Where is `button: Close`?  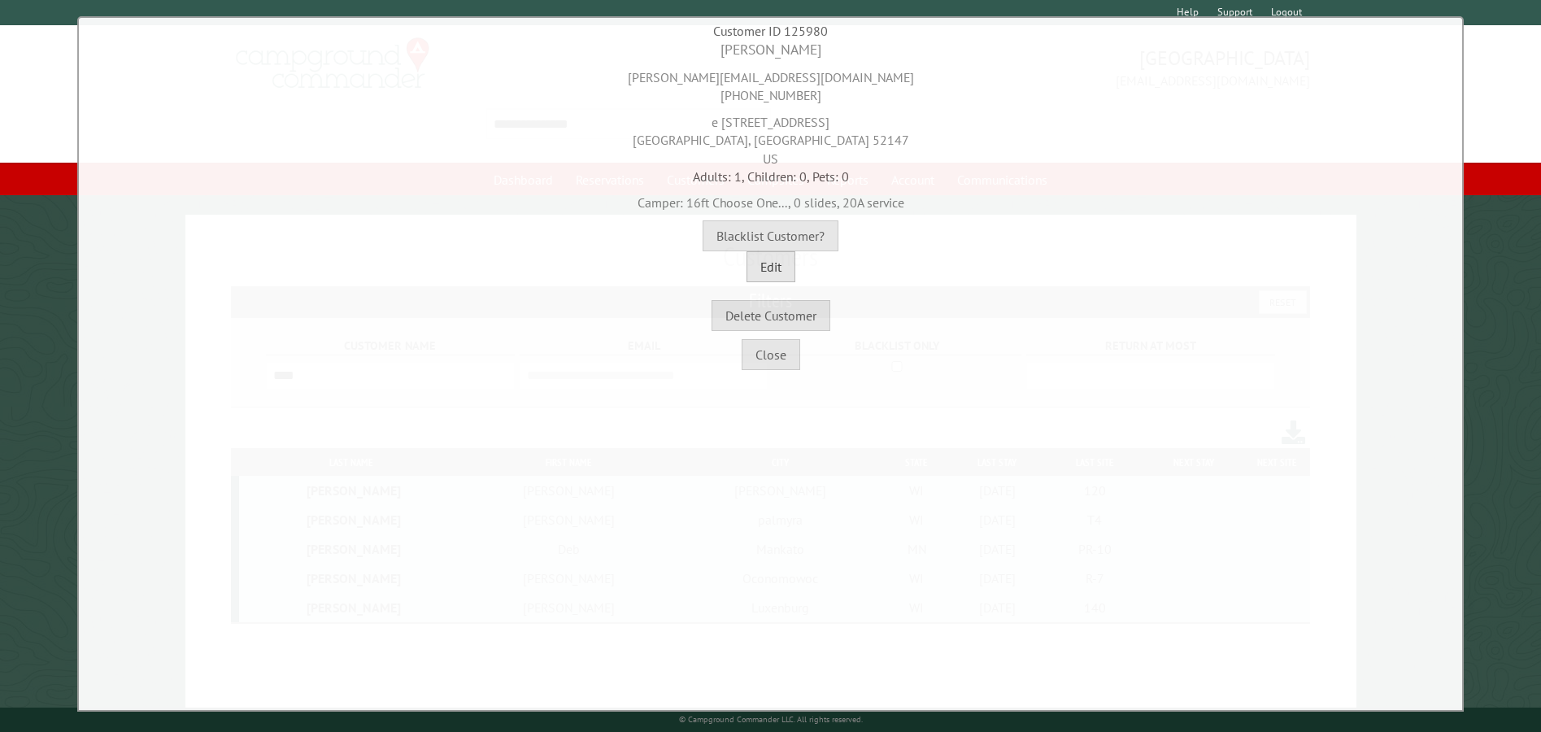
button: Close is located at coordinates (771, 355).